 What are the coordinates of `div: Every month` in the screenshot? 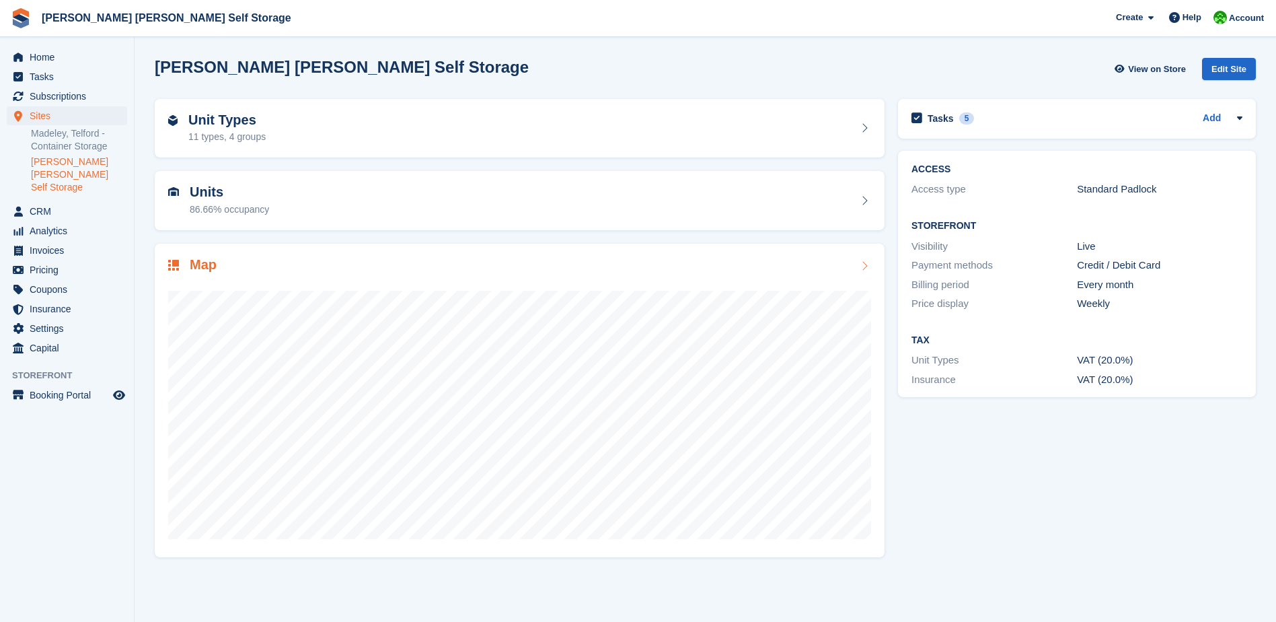 It's located at (1160, 285).